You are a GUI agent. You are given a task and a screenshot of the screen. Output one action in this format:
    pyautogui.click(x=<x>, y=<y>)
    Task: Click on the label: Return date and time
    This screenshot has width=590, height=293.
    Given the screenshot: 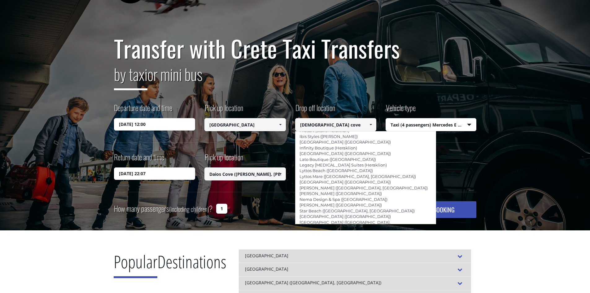 What is the action you would take?
    pyautogui.click(x=139, y=159)
    